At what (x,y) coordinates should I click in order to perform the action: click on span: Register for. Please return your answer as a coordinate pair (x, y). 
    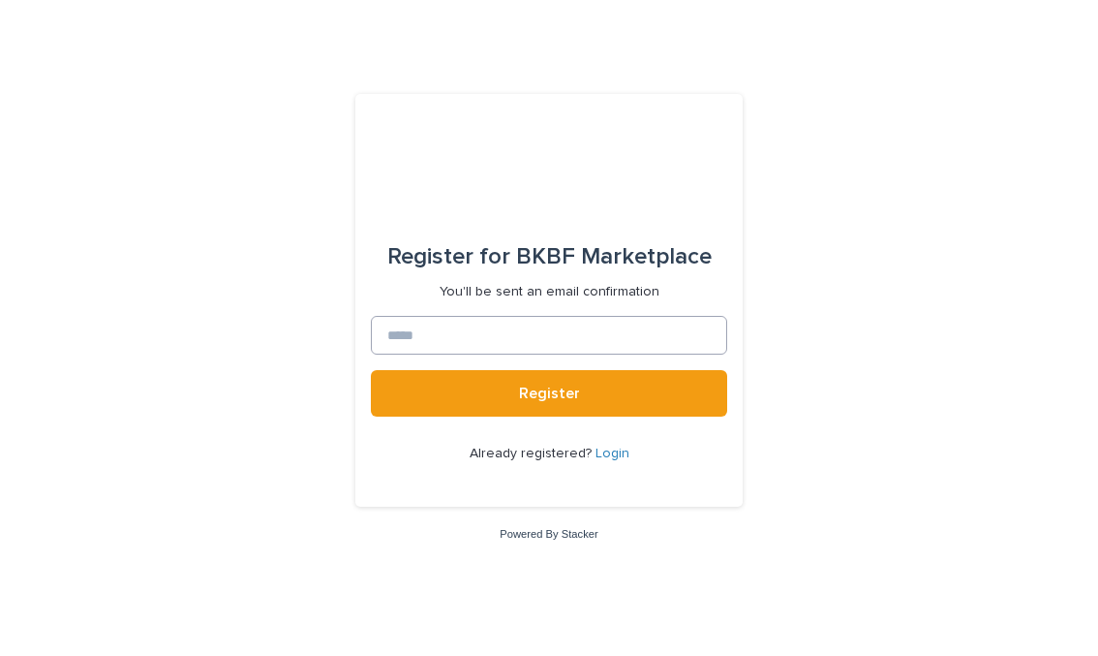
    Looking at the image, I should click on (448, 257).